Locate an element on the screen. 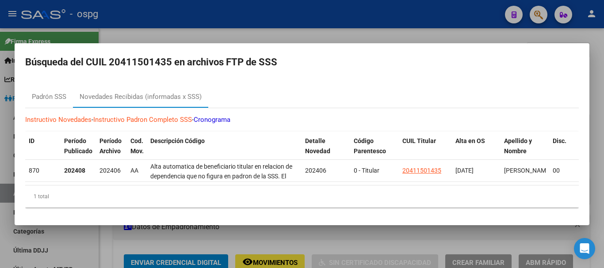 This screenshot has height=268, width=604. span: Cod. Mov. is located at coordinates (137, 146).